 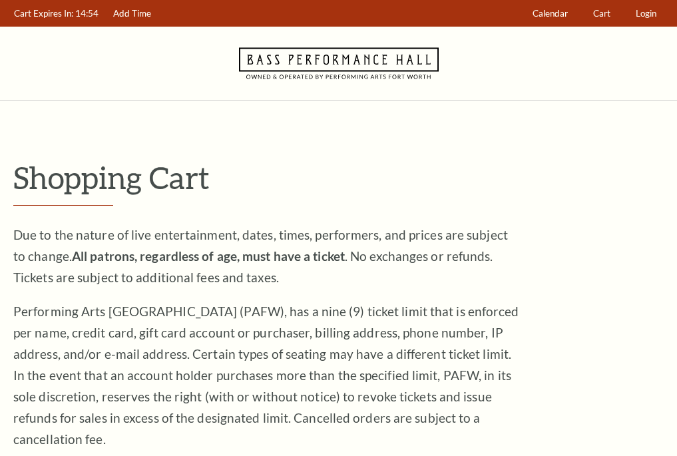 I want to click on p: Shopping Cart, so click(x=338, y=177).